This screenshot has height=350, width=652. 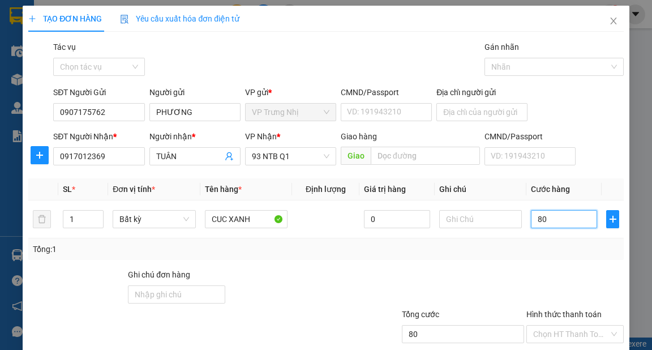 What do you see at coordinates (65, 19) in the screenshot?
I see `span: TẠO ĐƠN HÀNG` at bounding box center [65, 19].